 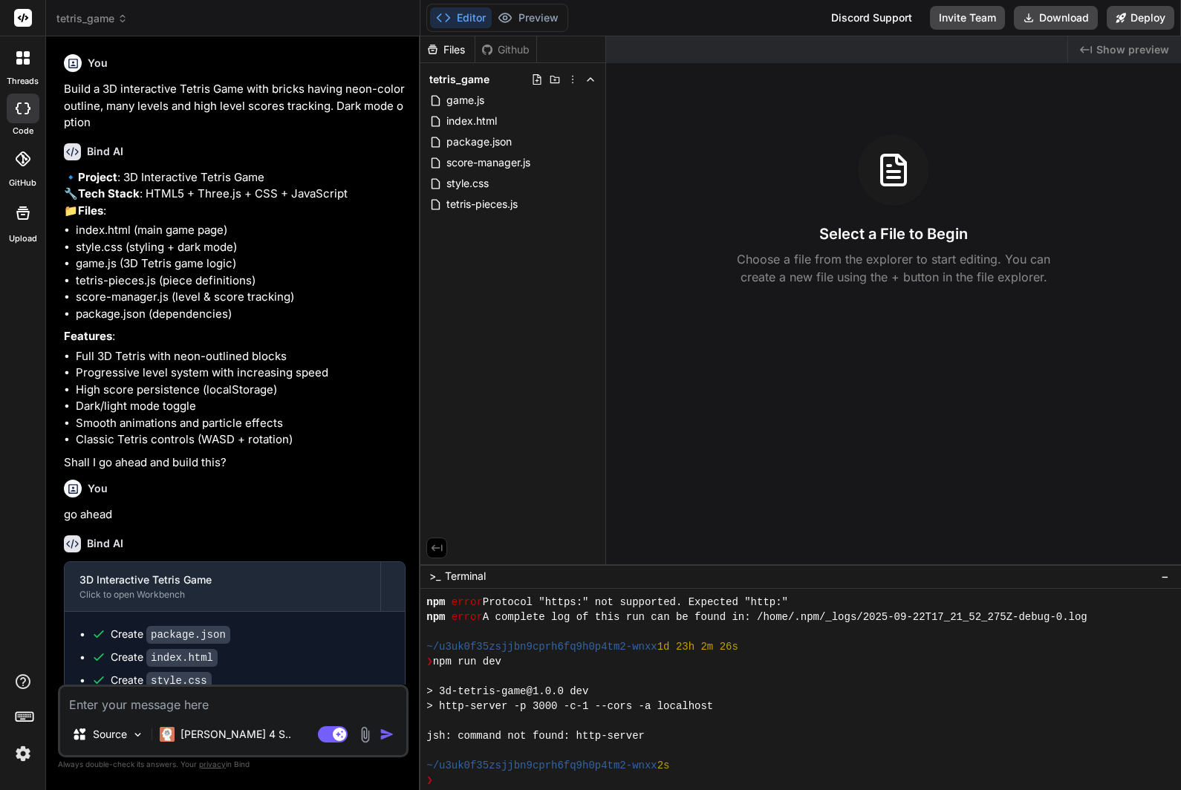 What do you see at coordinates (222, 587) in the screenshot?
I see `button: 3D Interactive Tetris GameClick to open Workbench` at bounding box center [222, 587].